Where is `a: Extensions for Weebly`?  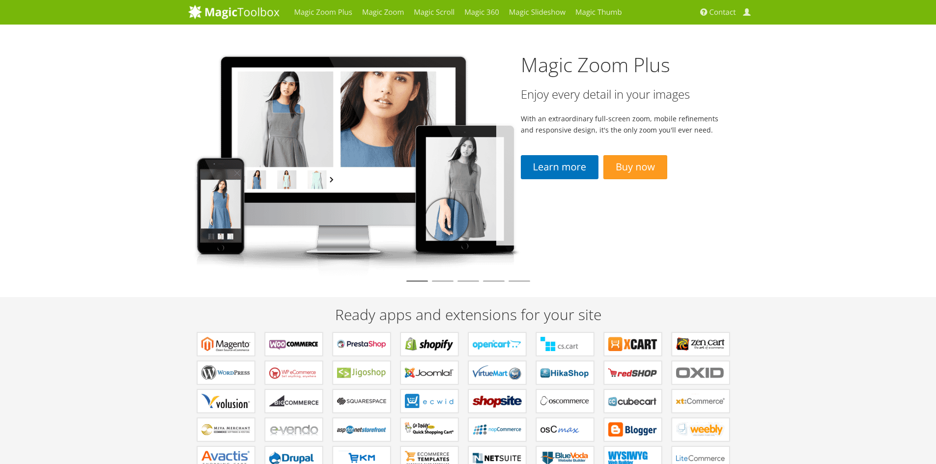
a: Extensions for Weebly is located at coordinates (701, 430).